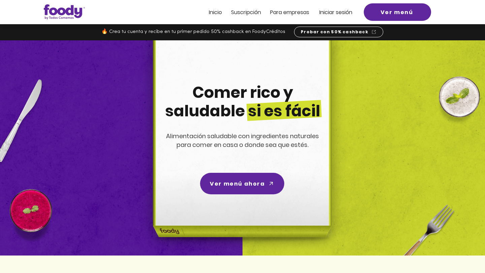  Describe the element at coordinates (237, 184) in the screenshot. I see `span: Ver menú ahora` at that location.